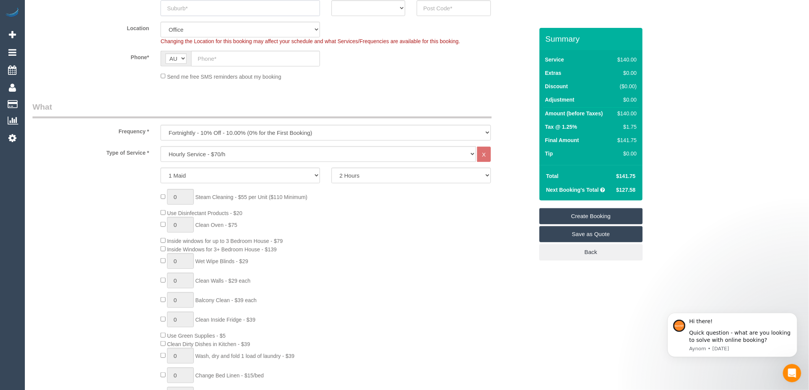  What do you see at coordinates (91, 56) in the screenshot?
I see `label: Phone*` at bounding box center [91, 56].